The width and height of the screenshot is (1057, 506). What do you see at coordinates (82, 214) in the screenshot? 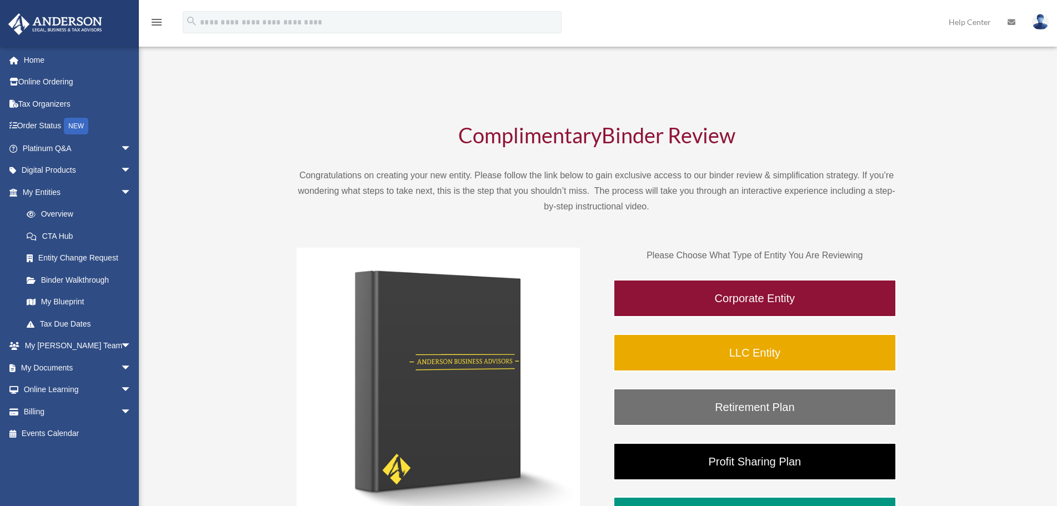
I see `a: Overview` at bounding box center [82, 214].